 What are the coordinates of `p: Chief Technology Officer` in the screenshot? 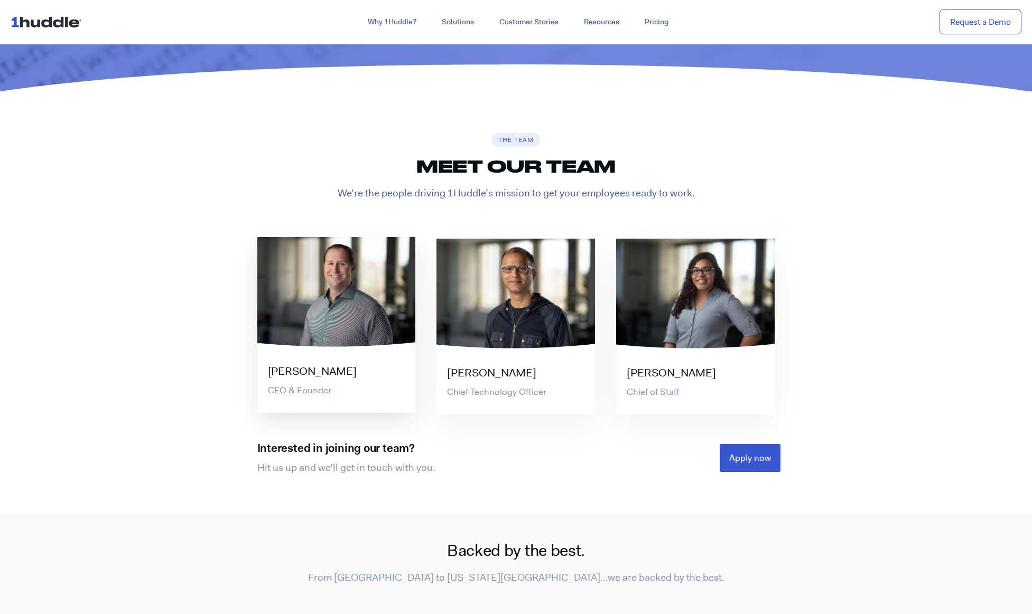 It's located at (521, 393).